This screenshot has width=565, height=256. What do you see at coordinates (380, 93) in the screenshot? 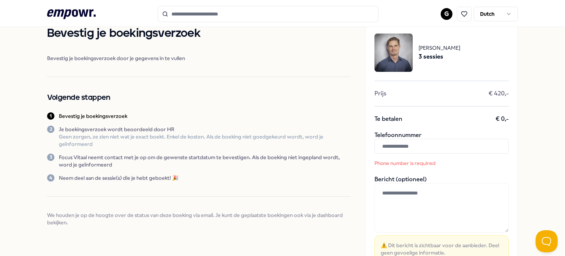
I see `span: Prijs` at bounding box center [380, 93].